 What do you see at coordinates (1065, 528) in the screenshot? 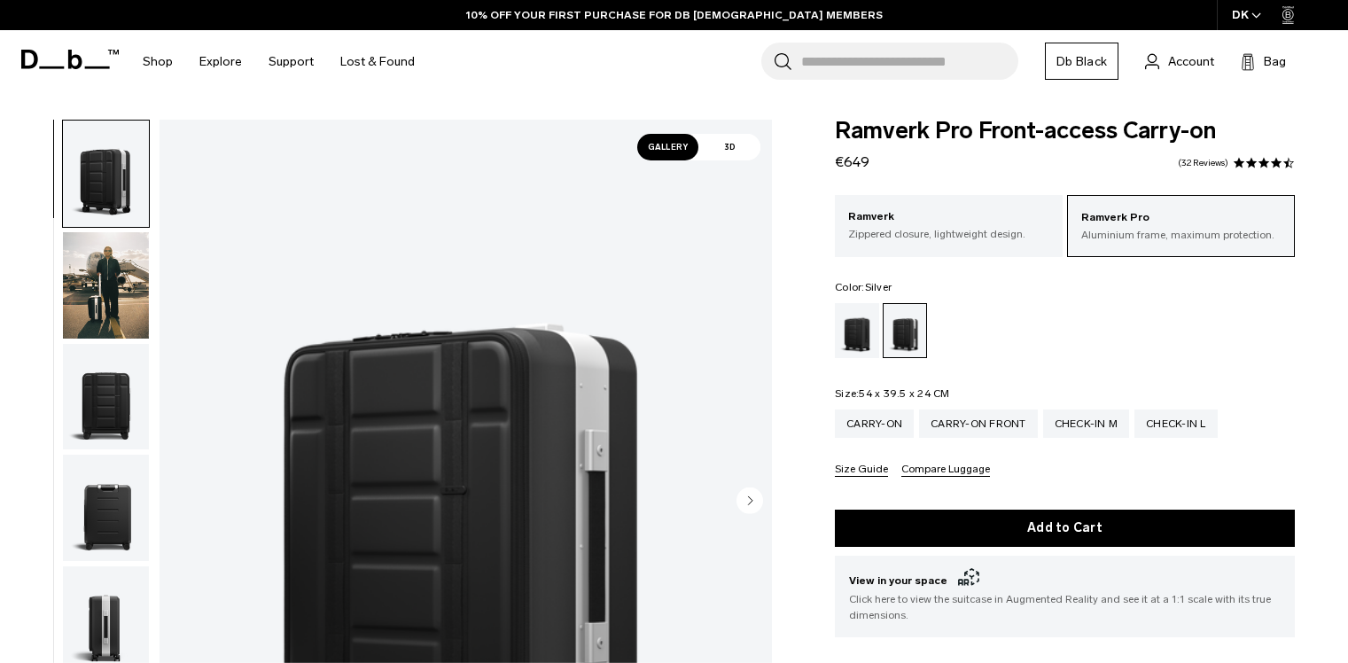
I see `button: Add to Cart` at bounding box center [1065, 528].